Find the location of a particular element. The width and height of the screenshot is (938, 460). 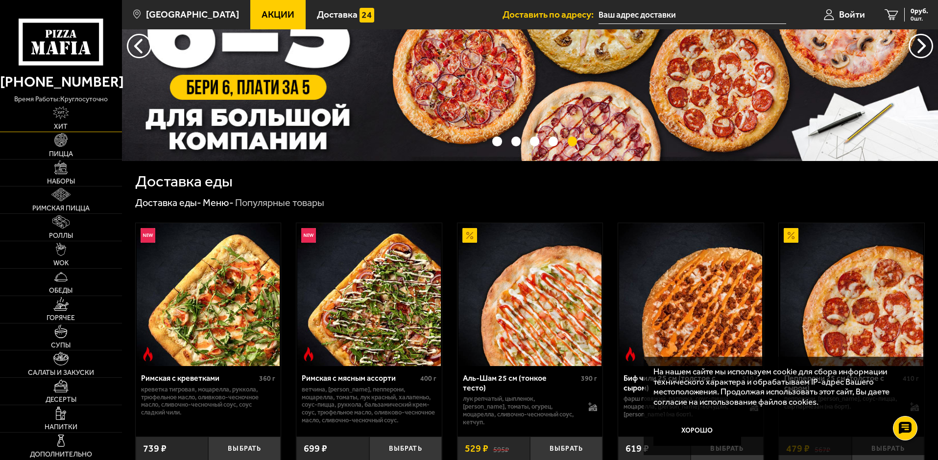

div: Аль-Шам 25 см (тонкое тесто) is located at coordinates (521, 383).